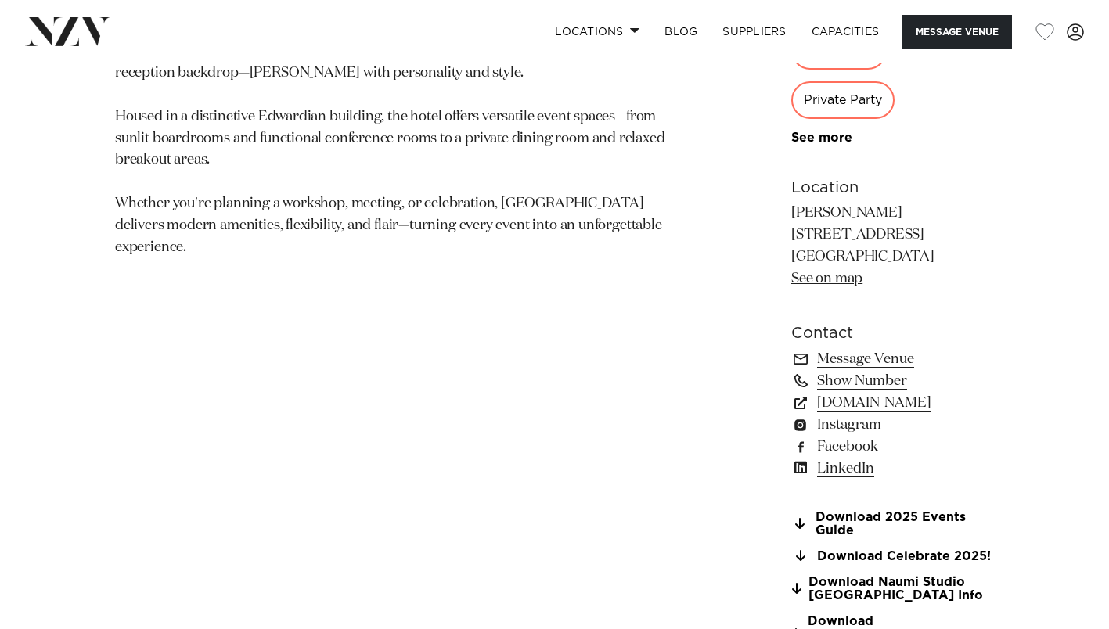 The width and height of the screenshot is (1109, 629). I want to click on a: SUPPLIERS, so click(754, 31).